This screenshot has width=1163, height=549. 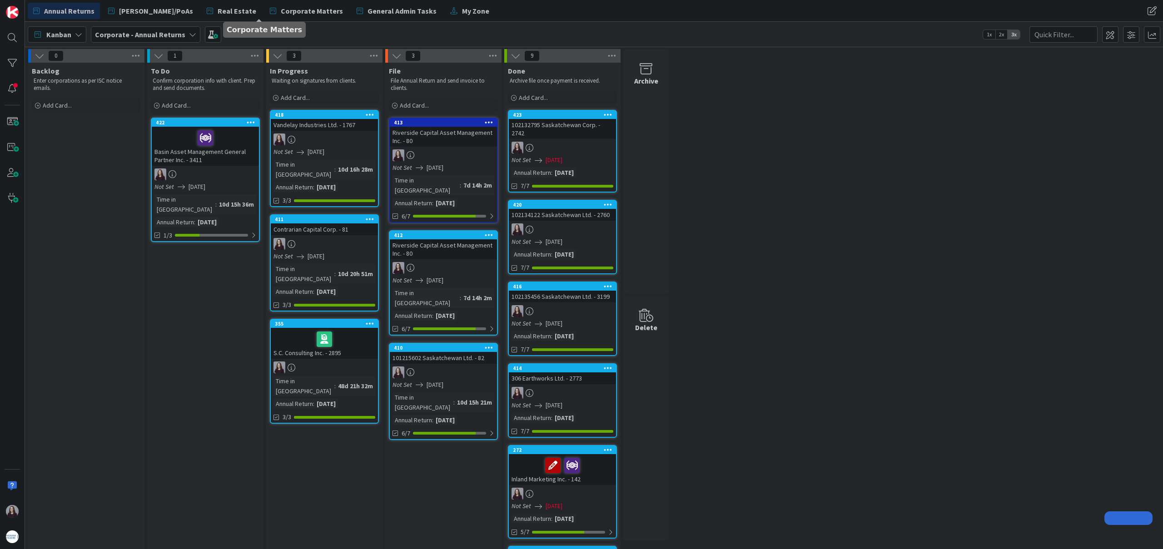 What do you see at coordinates (12, 12) in the screenshot?
I see `img: Visit kanbanzone.com` at bounding box center [12, 12].